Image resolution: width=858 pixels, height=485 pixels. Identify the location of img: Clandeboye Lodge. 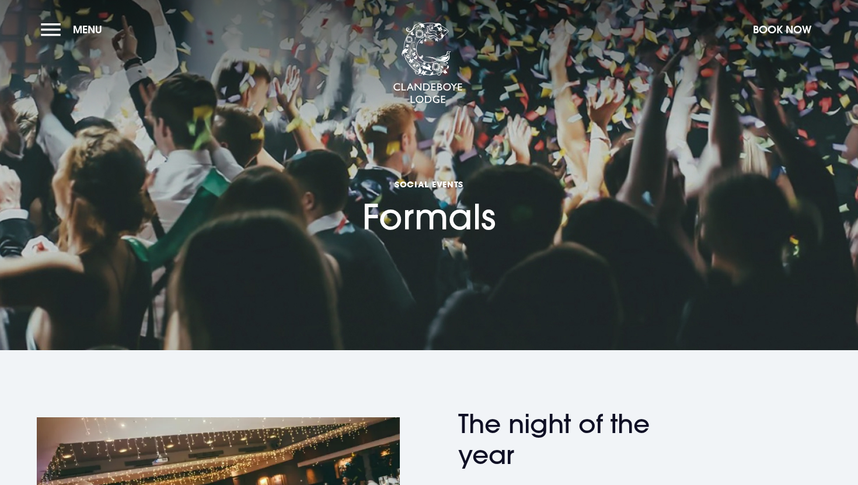
(428, 64).